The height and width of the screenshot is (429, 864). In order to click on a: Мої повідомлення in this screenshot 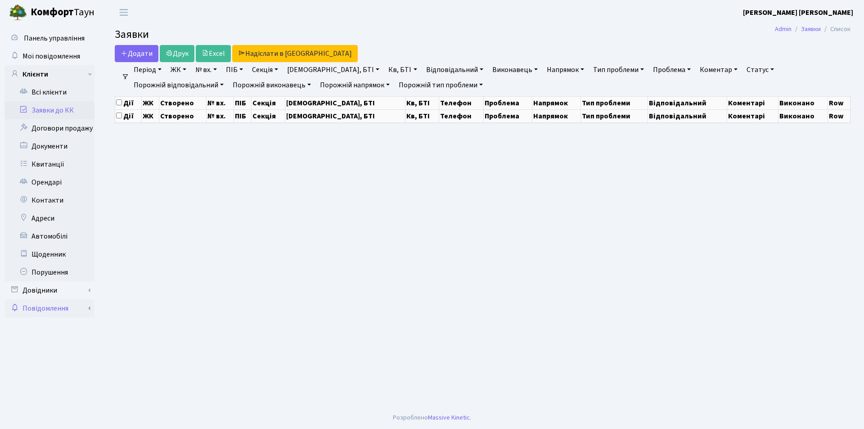, I will do `click(50, 56)`.